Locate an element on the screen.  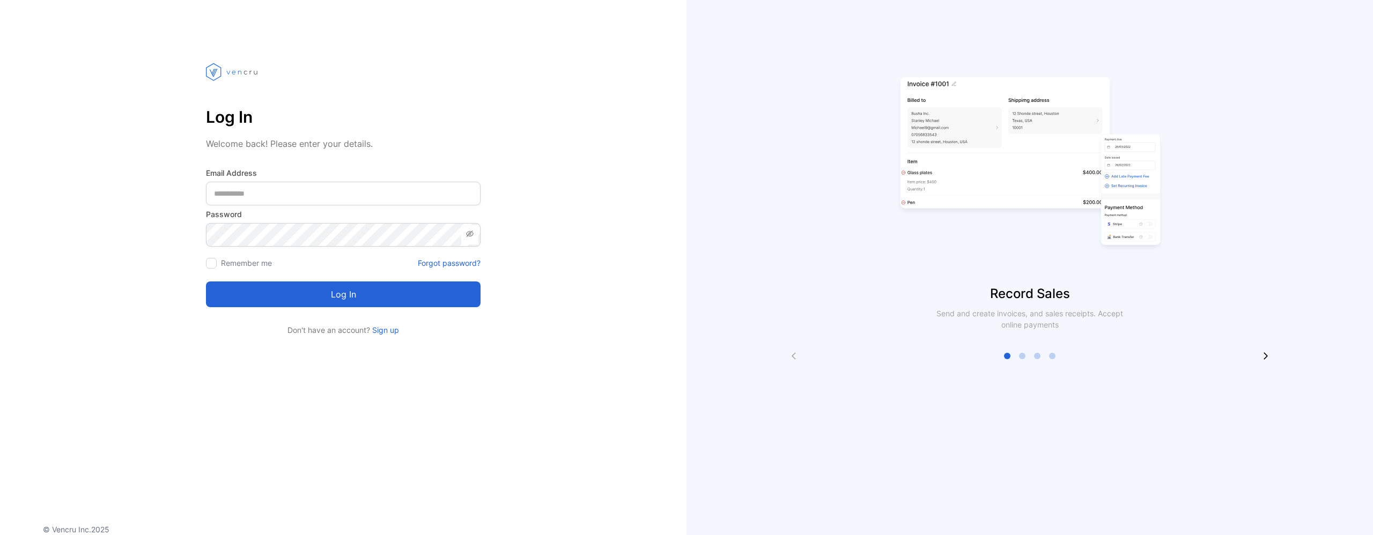
p: Send and create invoices, and sales receipts. Accept online payments is located at coordinates (1030, 319).